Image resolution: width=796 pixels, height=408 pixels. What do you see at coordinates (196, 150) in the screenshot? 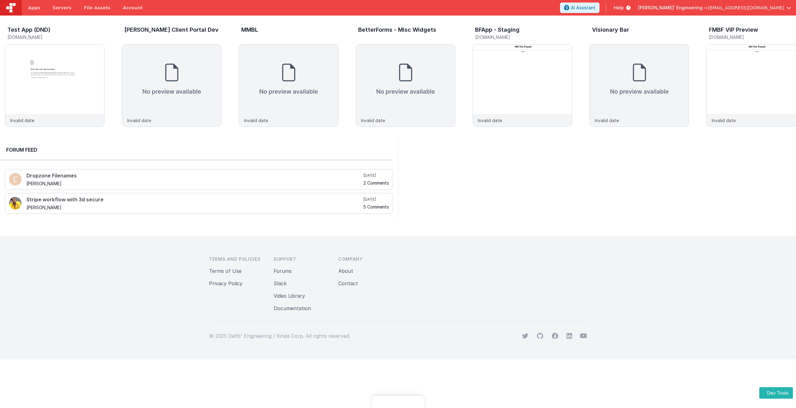
I see `h2: Forum Feed` at bounding box center [196, 150].